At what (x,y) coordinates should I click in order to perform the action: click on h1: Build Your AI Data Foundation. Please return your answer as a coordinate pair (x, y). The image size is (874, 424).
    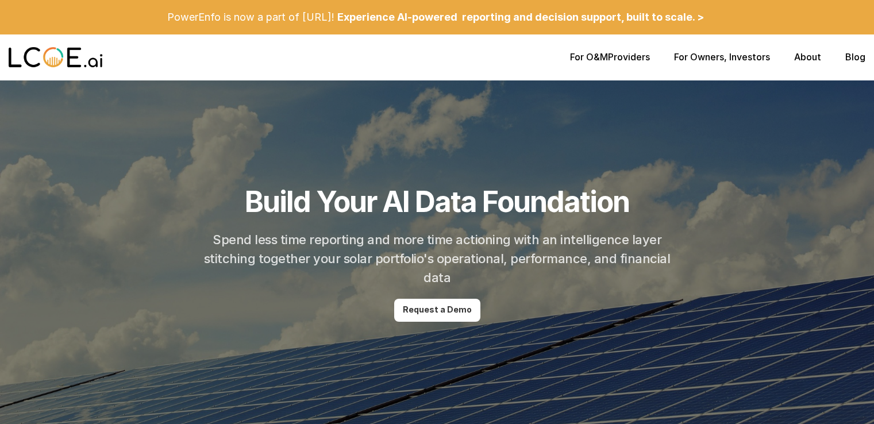
    Looking at the image, I should click on (437, 202).